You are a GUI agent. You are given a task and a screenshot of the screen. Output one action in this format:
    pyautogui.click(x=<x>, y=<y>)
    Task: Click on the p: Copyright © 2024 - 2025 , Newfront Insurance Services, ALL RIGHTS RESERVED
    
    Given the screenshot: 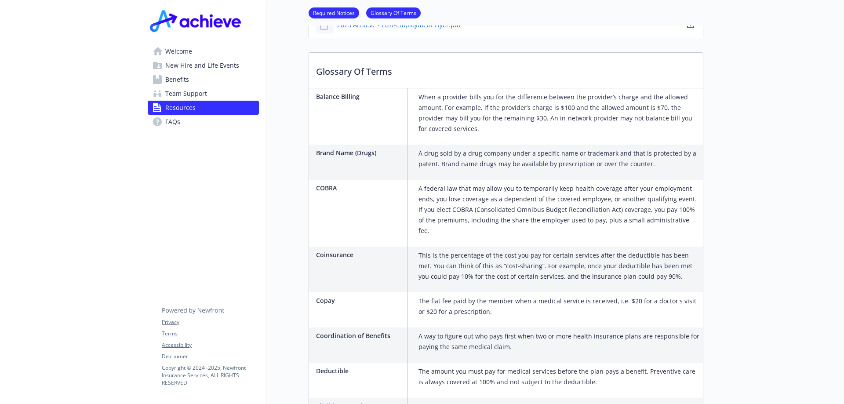 What is the action you would take?
    pyautogui.click(x=210, y=375)
    